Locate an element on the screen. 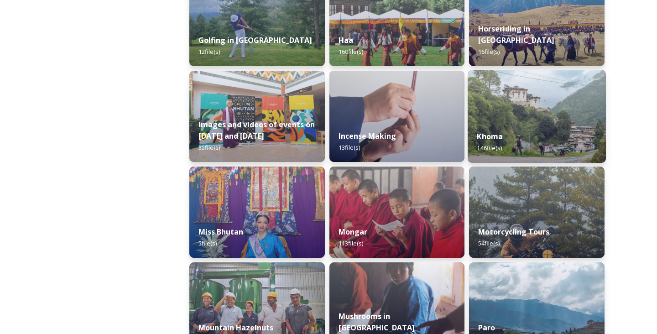  img: Khoma%2520130723%2520by%2520Amp%2520Sripimanwat-7.jpg is located at coordinates (537, 116).